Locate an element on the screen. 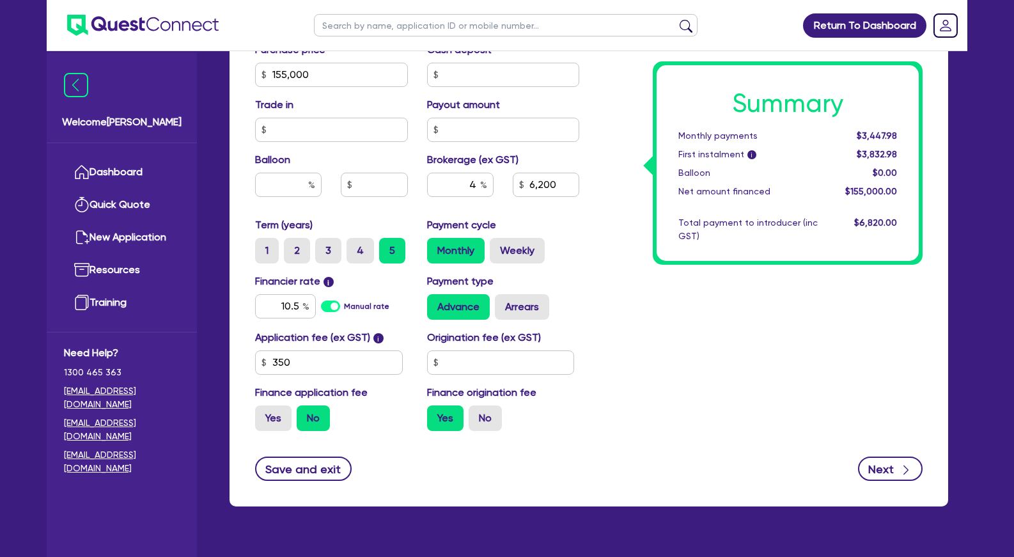 The image size is (1014, 557). label: Payment cycle is located at coordinates (461, 225).